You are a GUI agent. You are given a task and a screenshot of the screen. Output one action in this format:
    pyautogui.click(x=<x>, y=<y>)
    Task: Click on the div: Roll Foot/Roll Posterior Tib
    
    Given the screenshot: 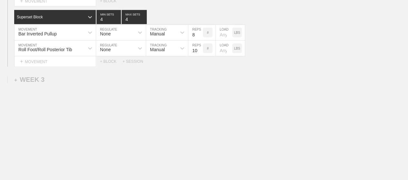 What is the action you would take?
    pyautogui.click(x=45, y=50)
    